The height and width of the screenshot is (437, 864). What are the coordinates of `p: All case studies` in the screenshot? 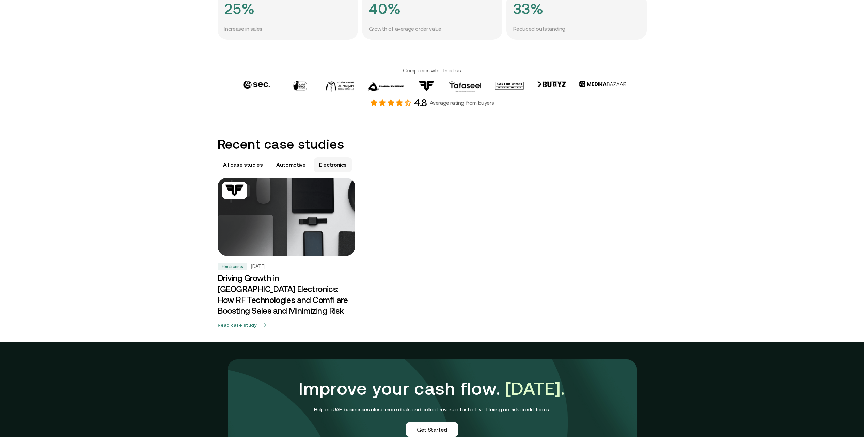 It's located at (243, 165).